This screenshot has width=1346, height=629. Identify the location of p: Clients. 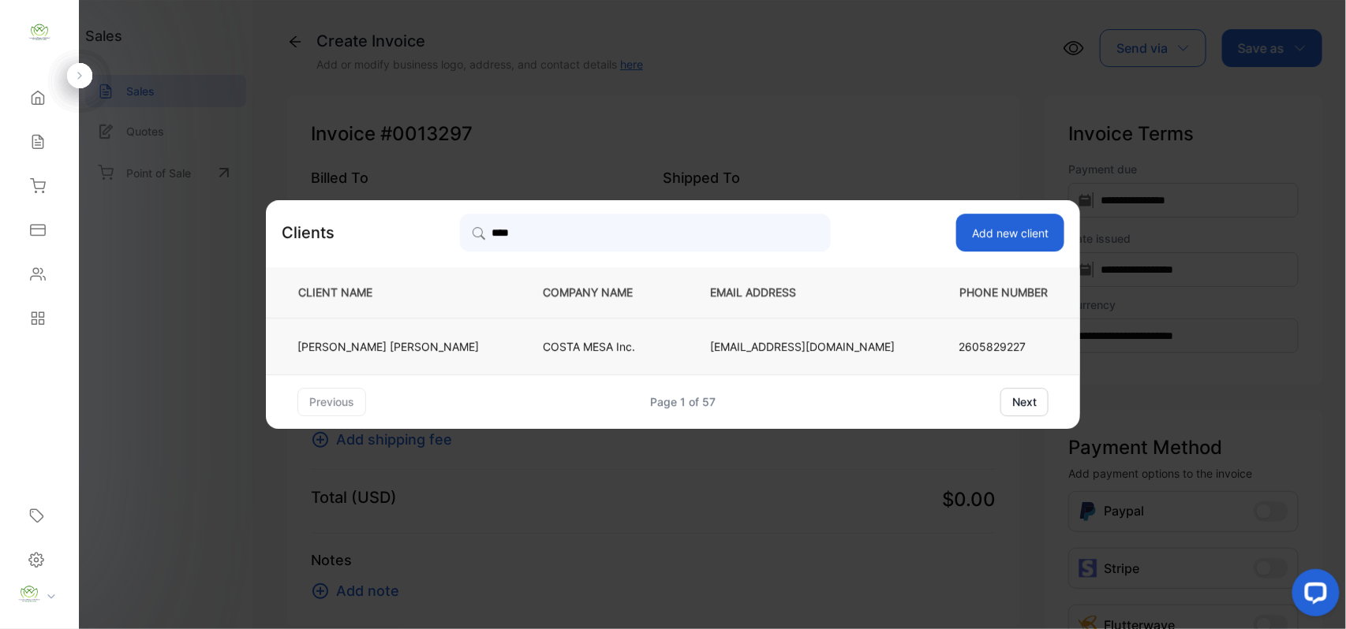
(308, 233).